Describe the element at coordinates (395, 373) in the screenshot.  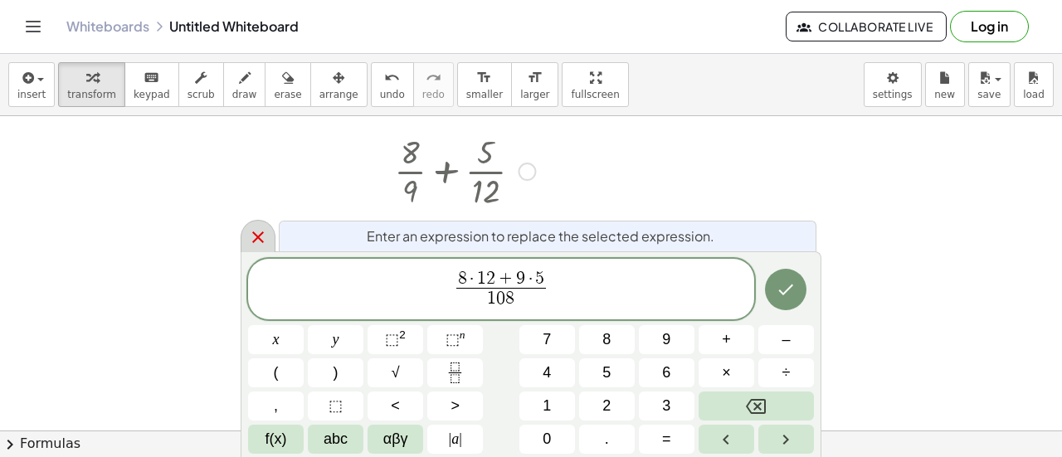
I see `button: Square root` at that location.